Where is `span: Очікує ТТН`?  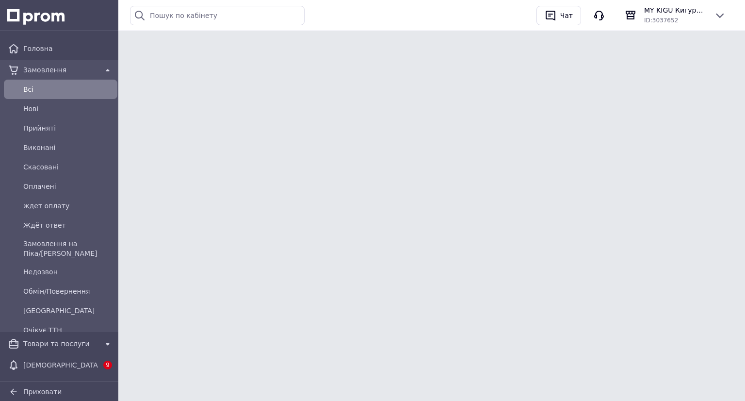
span: Очікує ТТН is located at coordinates (68, 330).